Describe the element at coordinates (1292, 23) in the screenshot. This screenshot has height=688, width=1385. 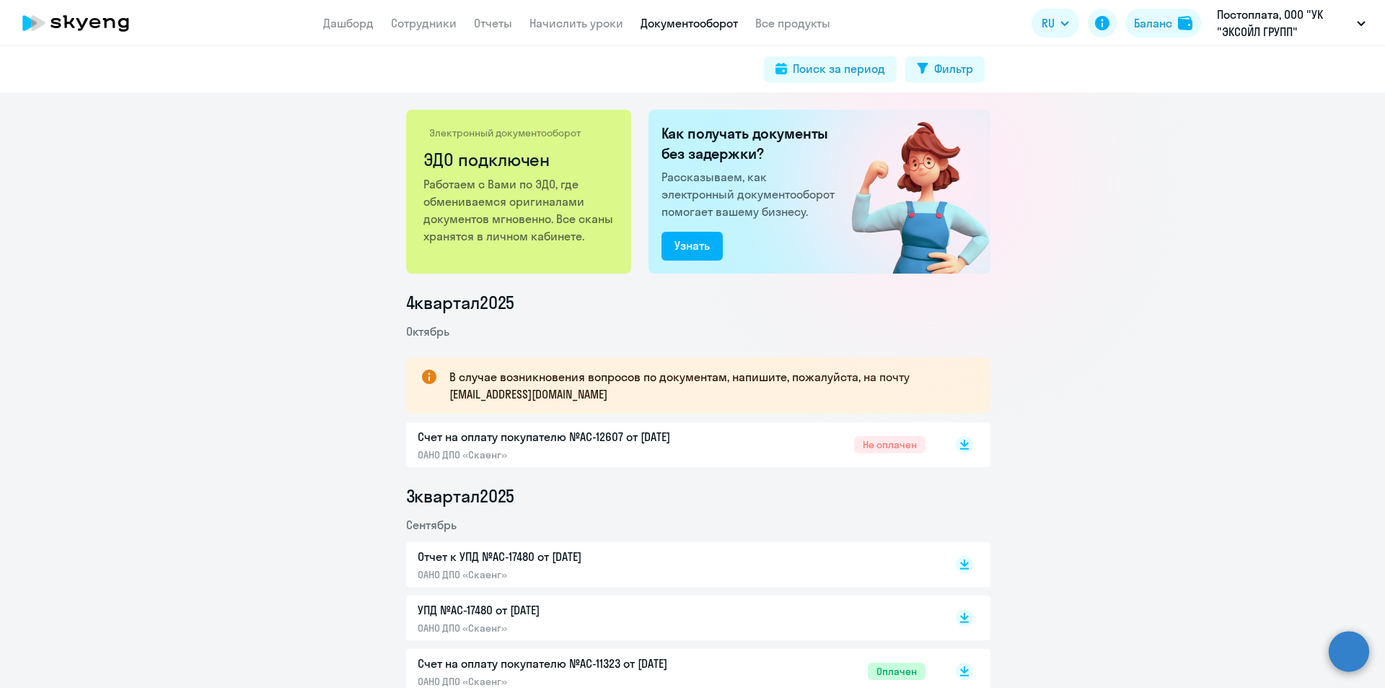
I see `button: Постоплата, ООО "УК "ЭКСОЙЛ ГРУПП"` at that location.